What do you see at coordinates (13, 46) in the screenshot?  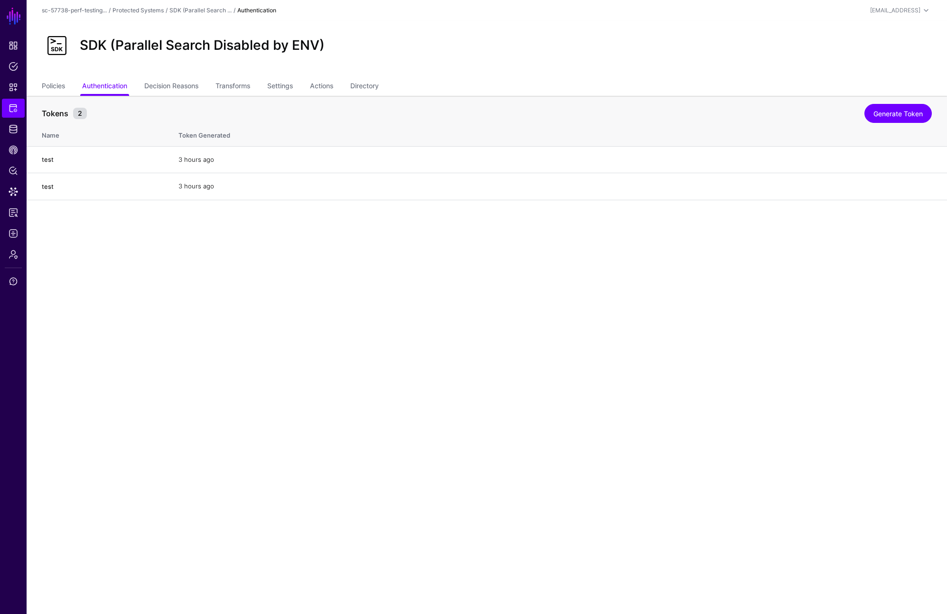 I see `a: Dashboard` at bounding box center [13, 46].